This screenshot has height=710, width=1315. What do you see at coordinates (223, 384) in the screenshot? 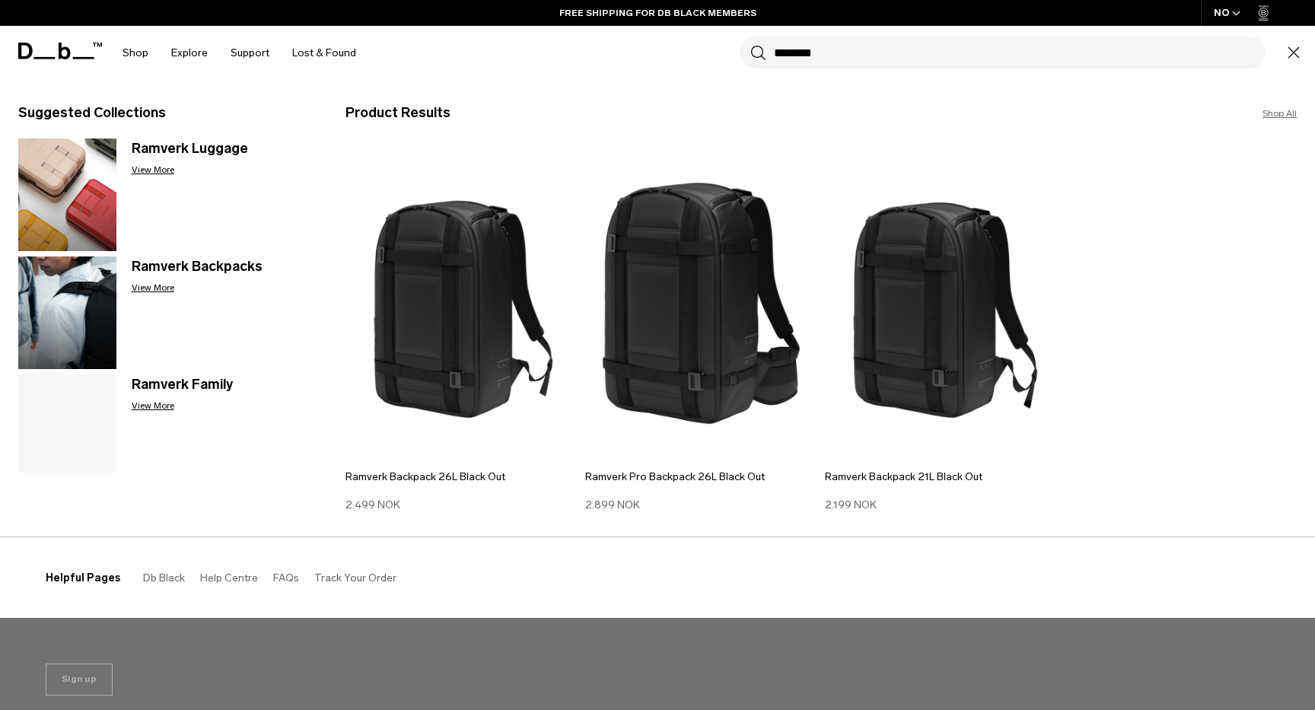
I see `h3: Ramverk Family` at bounding box center [223, 384].